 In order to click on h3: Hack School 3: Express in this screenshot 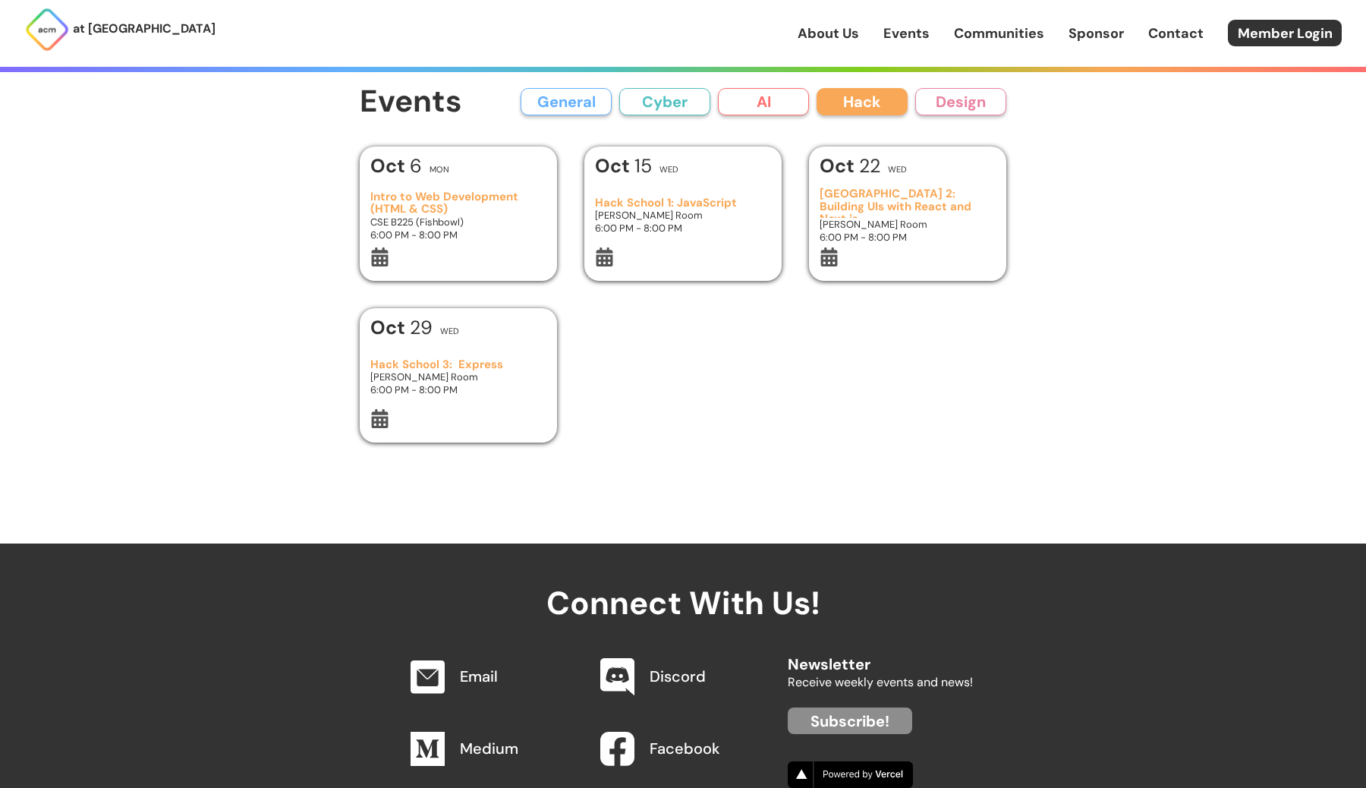, I will do `click(458, 364)`.